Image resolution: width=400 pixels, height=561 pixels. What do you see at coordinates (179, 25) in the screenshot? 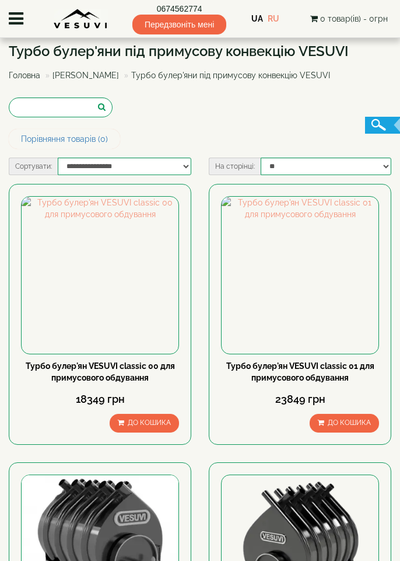
I see `span: Передзвоніть мені` at bounding box center [179, 25].